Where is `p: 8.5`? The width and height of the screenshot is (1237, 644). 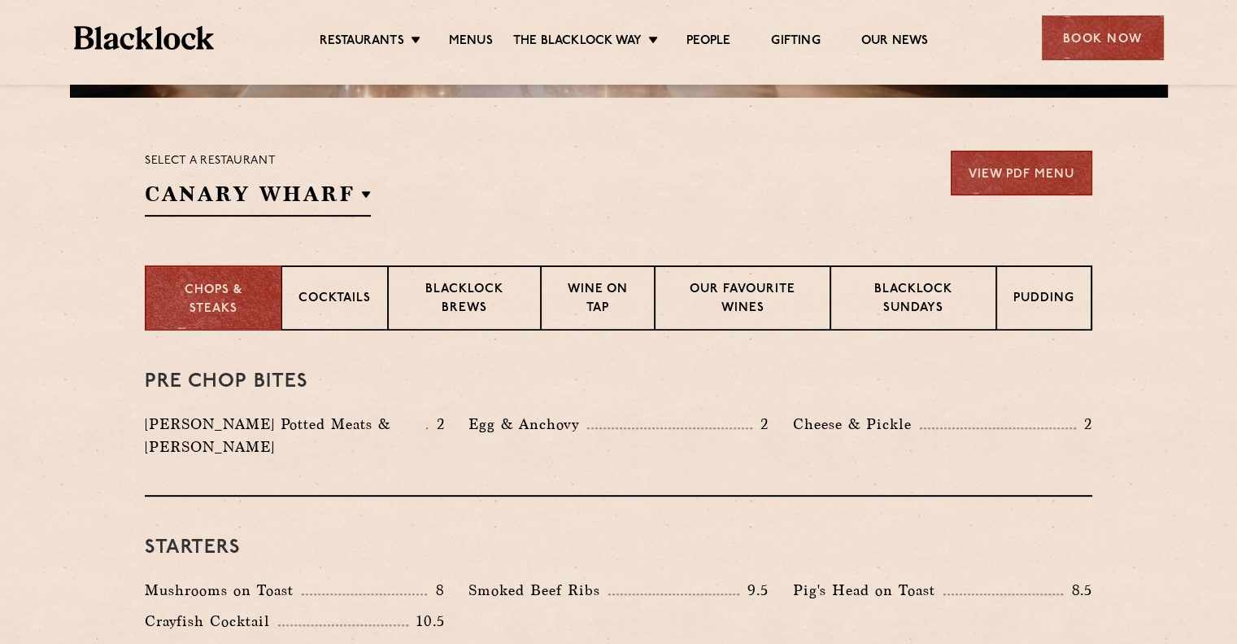
p: 8.5 is located at coordinates (1078, 590).